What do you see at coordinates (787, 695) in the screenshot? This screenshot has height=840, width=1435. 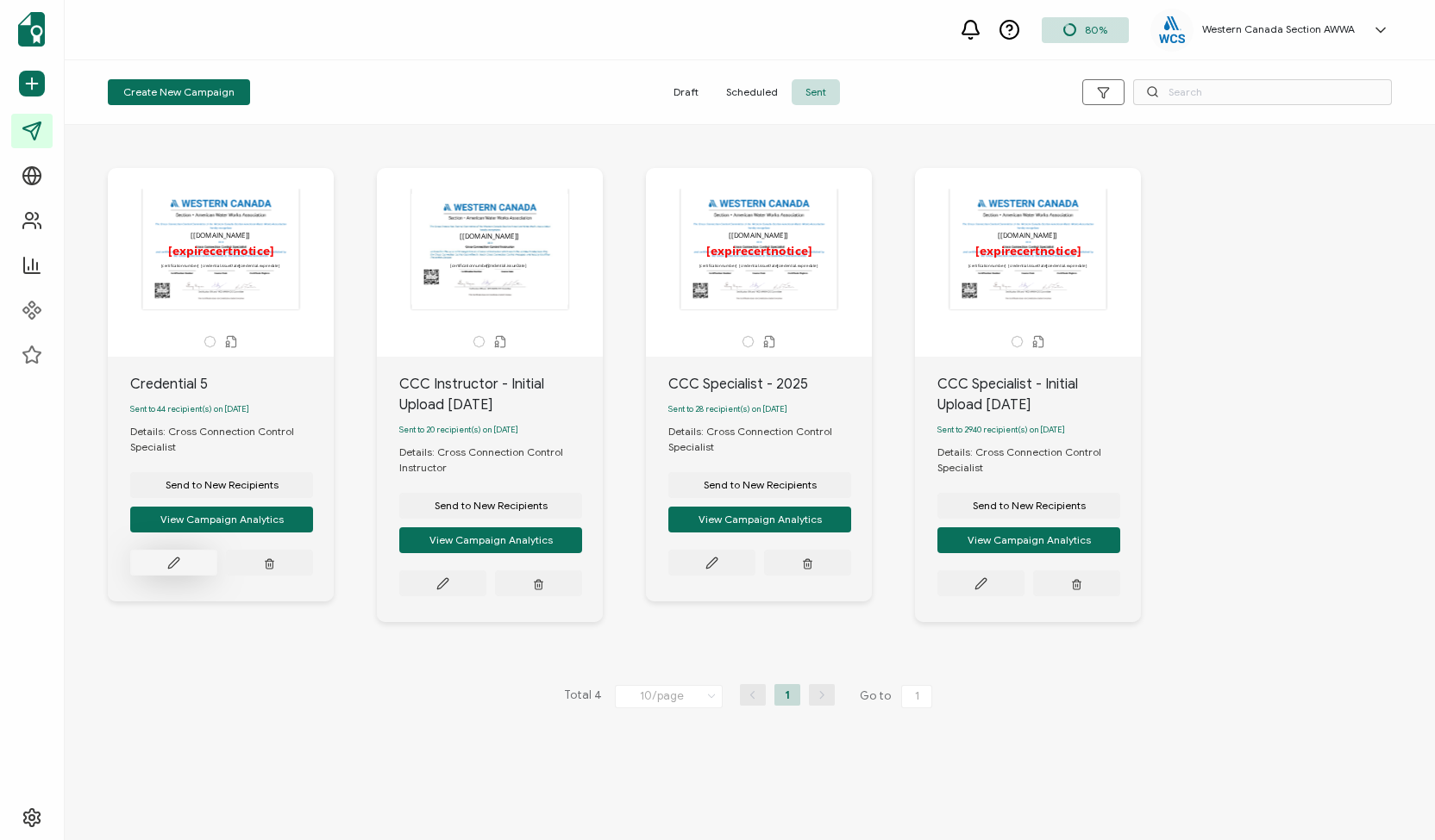 I see `li: 1` at bounding box center [787, 695].